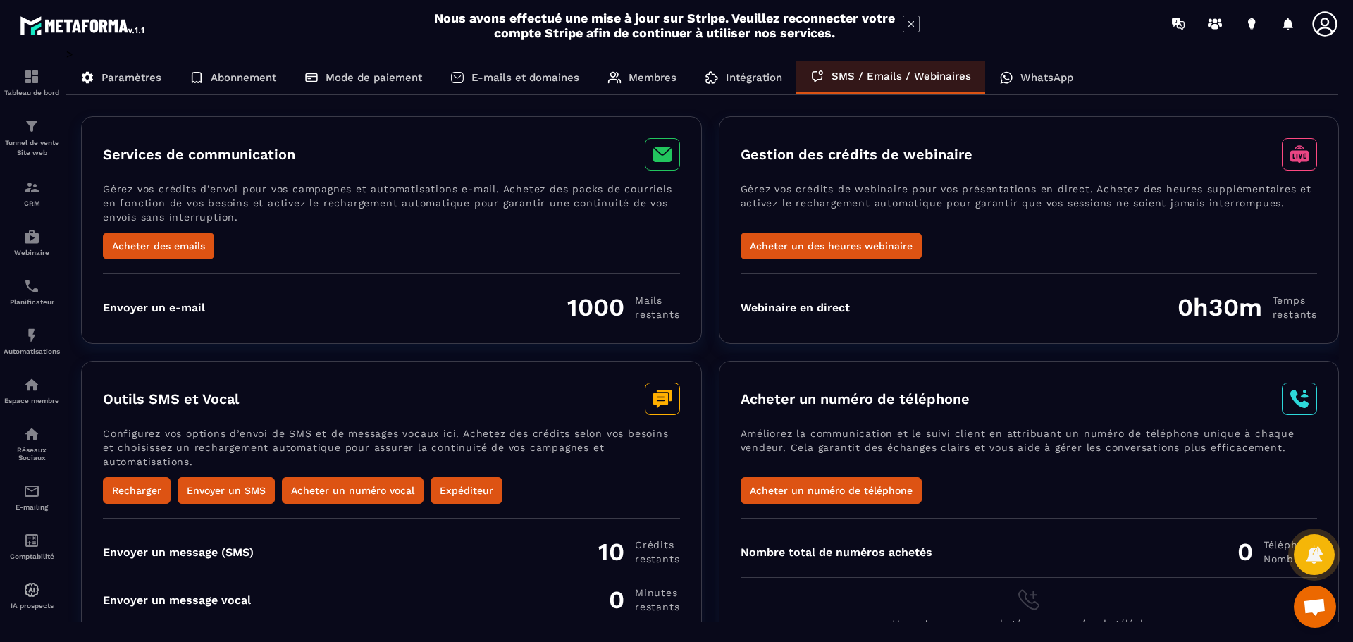 This screenshot has height=642, width=1353. I want to click on a: accountantaccountantComptabilité, so click(32, 546).